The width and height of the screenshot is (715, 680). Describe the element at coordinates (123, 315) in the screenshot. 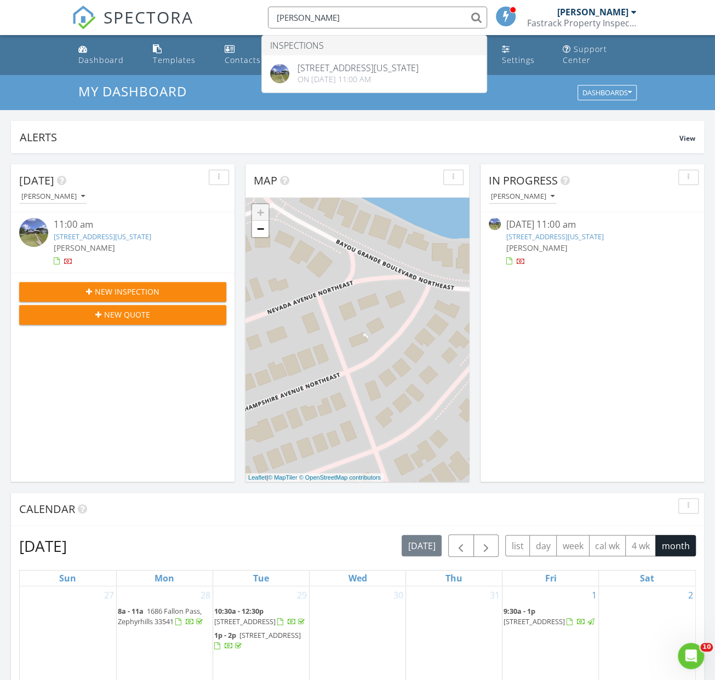

I see `button: New Quote` at that location.